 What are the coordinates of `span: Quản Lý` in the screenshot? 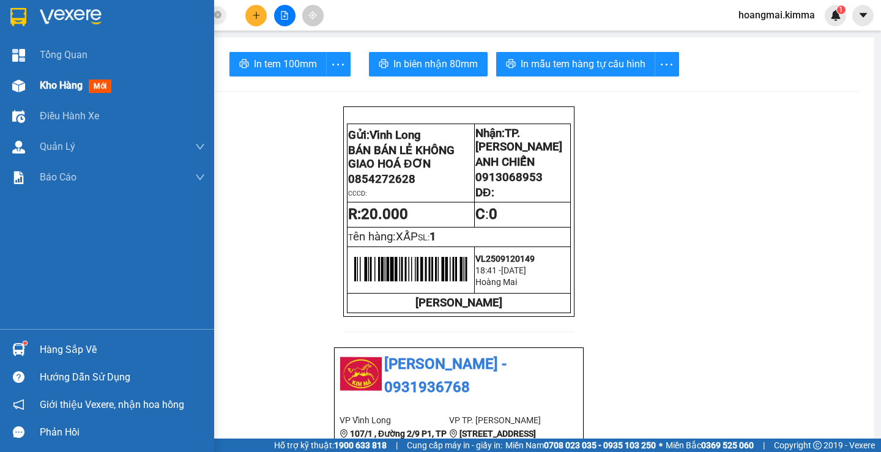 It's located at (58, 146).